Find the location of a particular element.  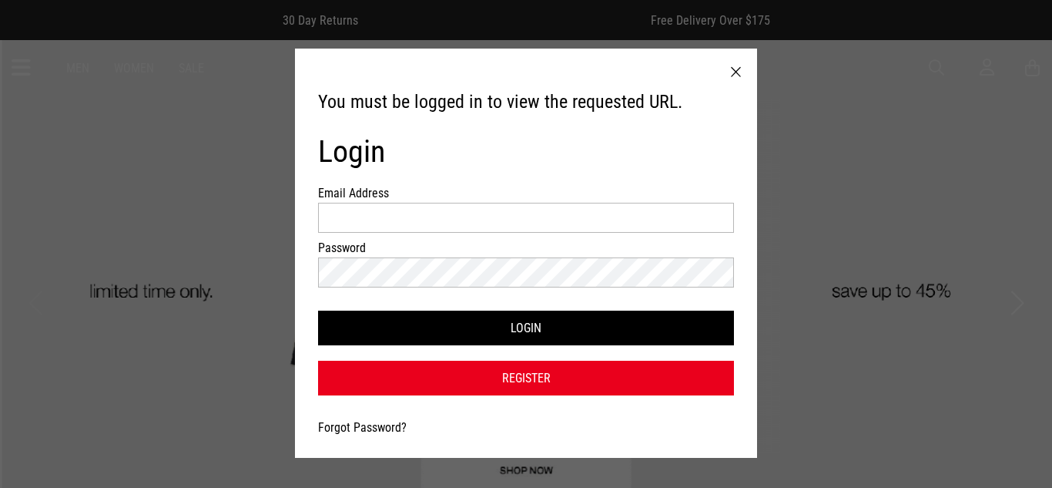

label: Password is located at coordinates (360, 247).